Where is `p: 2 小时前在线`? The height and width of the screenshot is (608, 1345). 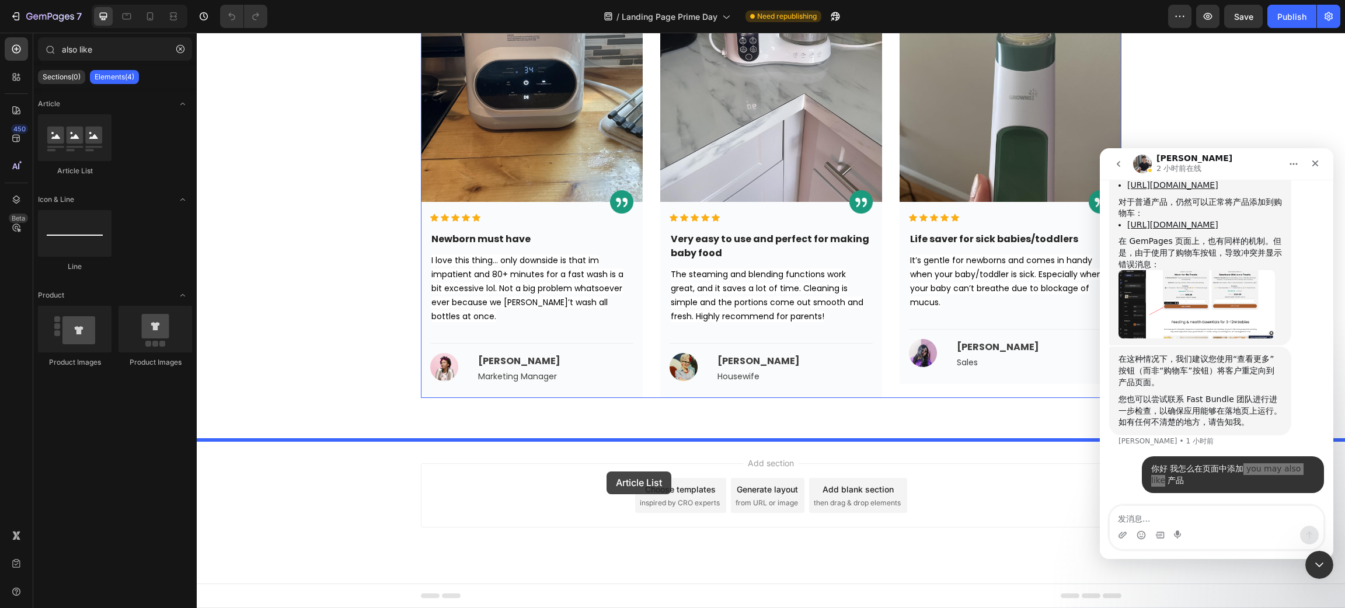 p: 2 小时前在线 is located at coordinates (79, 20).